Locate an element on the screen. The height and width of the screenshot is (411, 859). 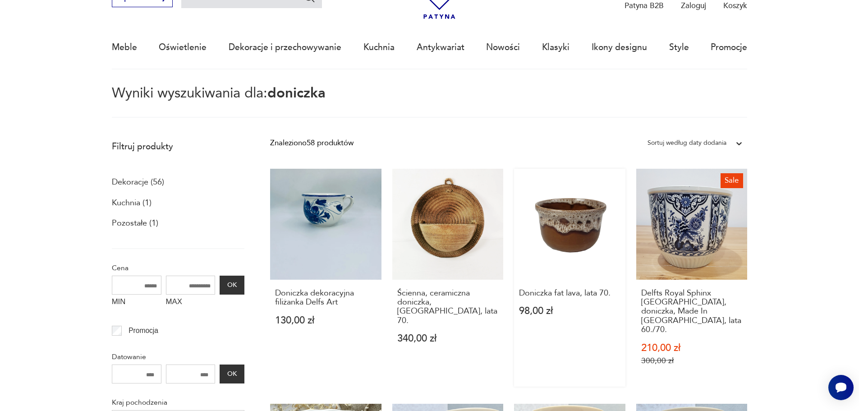
a: Dekoracje i przechowywanie is located at coordinates (285, 47).